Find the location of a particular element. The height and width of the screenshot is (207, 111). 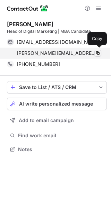

button: Notes is located at coordinates (57, 150).